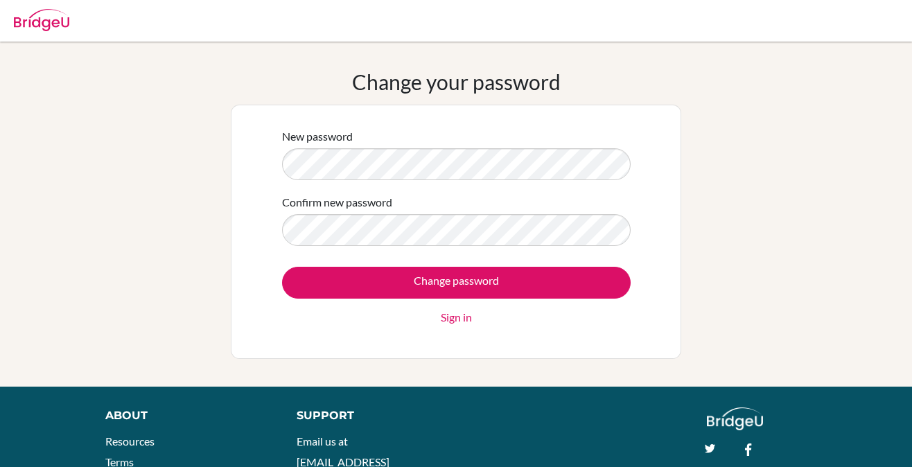 The width and height of the screenshot is (912, 467). I want to click on label: Confirm new password, so click(337, 202).